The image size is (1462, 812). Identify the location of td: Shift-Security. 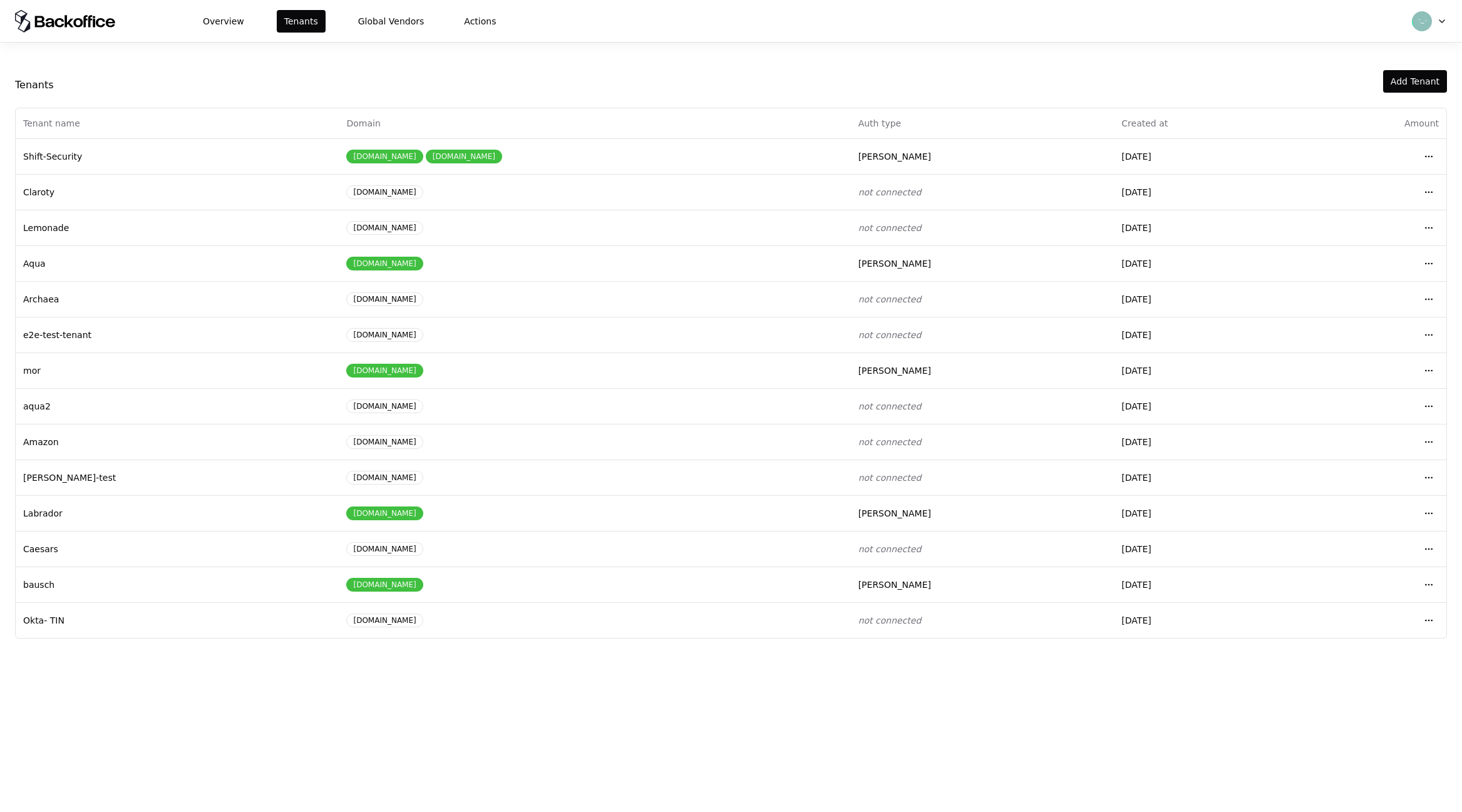
(177, 156).